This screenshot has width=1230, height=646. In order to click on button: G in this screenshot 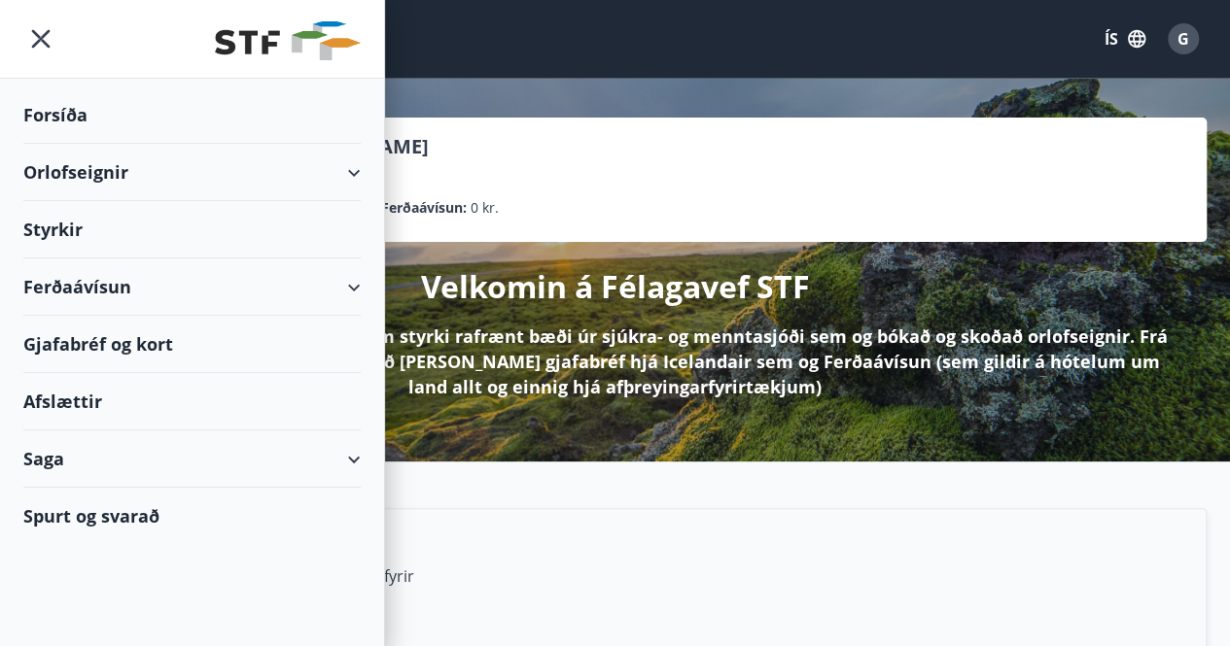, I will do `click(1183, 39)`.